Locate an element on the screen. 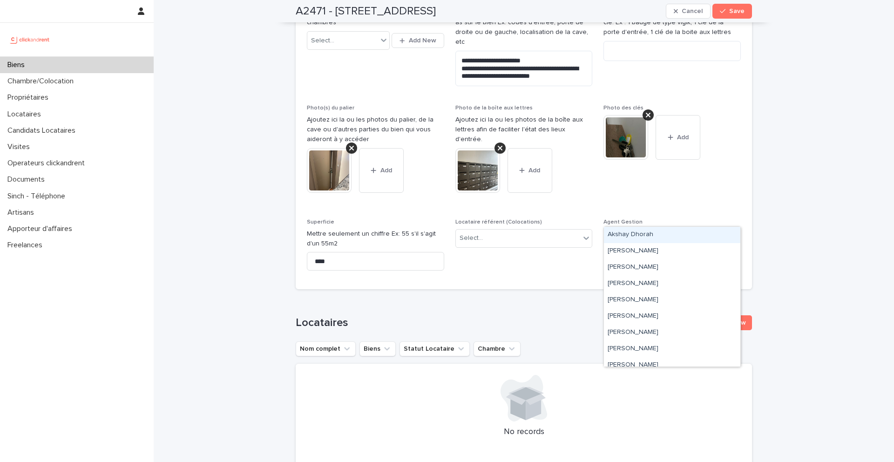 Image resolution: width=894 pixels, height=462 pixels. button: Cancel is located at coordinates (688, 11).